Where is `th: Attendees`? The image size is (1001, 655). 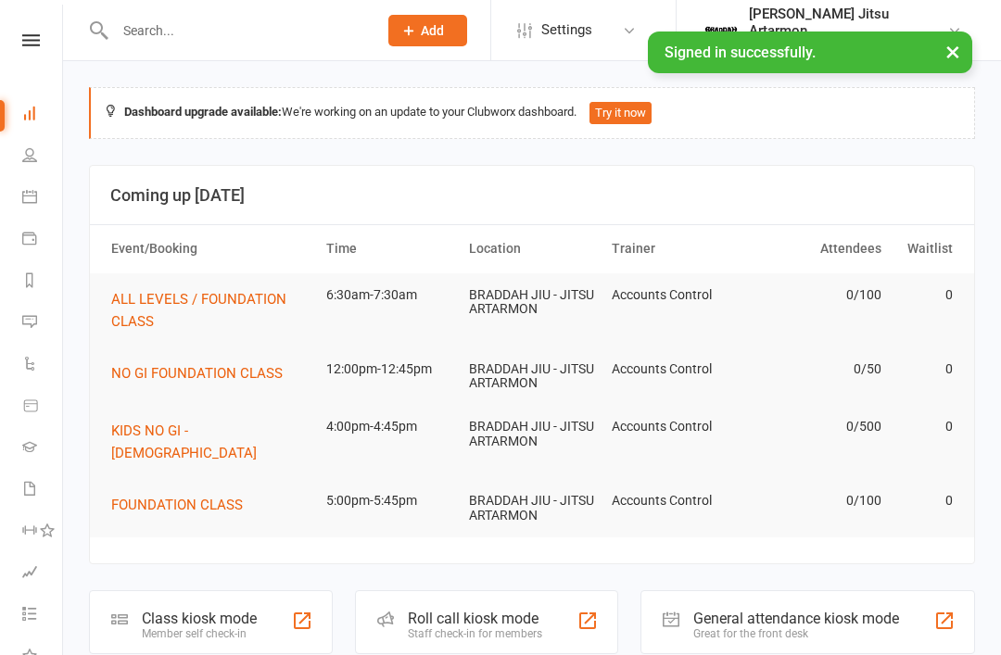
th: Attendees is located at coordinates (817, 248).